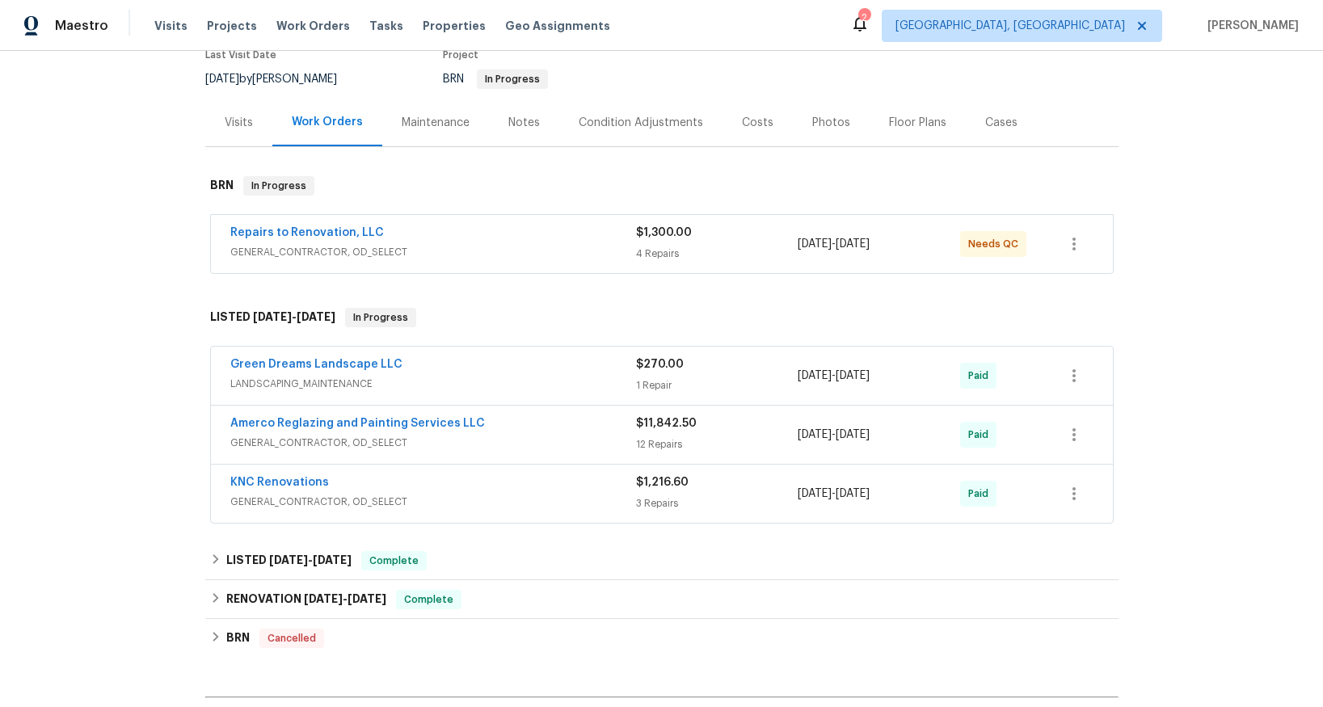 The image size is (1323, 707). What do you see at coordinates (757, 123) in the screenshot?
I see `div: Costs` at bounding box center [757, 123].